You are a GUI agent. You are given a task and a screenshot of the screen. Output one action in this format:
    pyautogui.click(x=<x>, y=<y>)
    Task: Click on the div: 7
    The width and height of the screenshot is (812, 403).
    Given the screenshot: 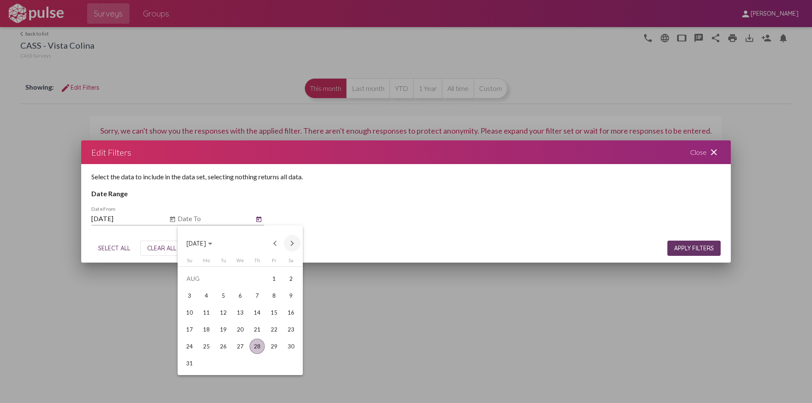 What is the action you would take?
    pyautogui.click(x=257, y=296)
    